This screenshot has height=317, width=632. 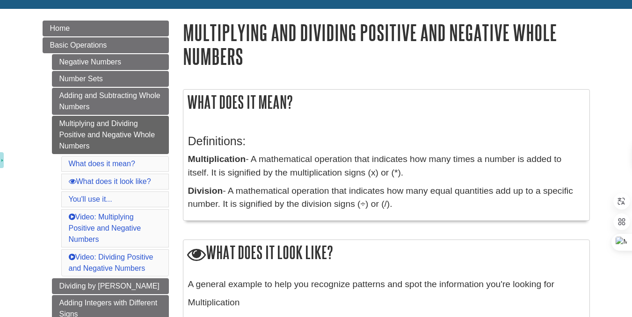 I want to click on h3: Definitions:, so click(x=386, y=141).